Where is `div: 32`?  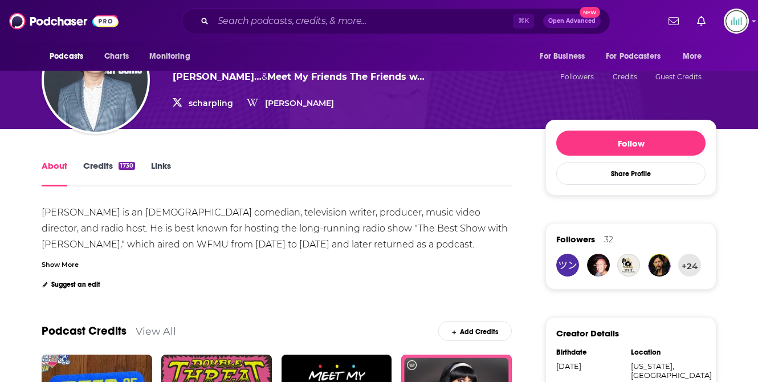 div: 32 is located at coordinates (608, 239).